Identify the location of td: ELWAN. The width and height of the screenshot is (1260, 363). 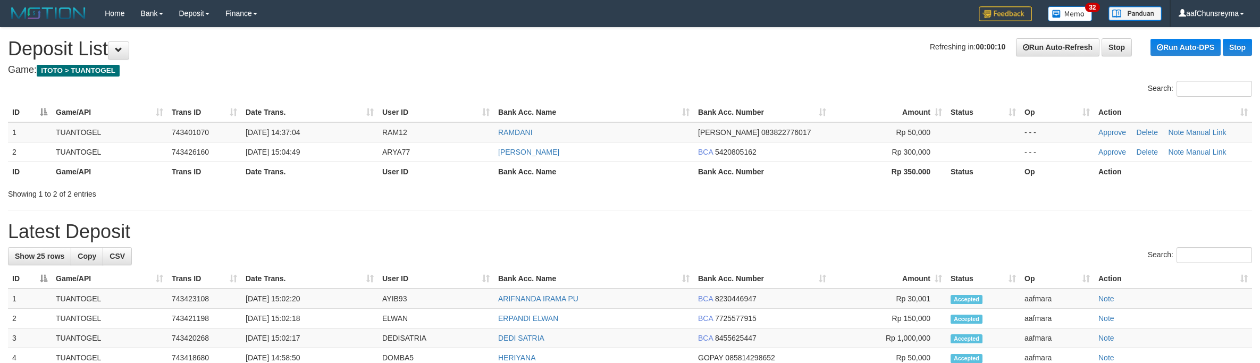
(436, 318).